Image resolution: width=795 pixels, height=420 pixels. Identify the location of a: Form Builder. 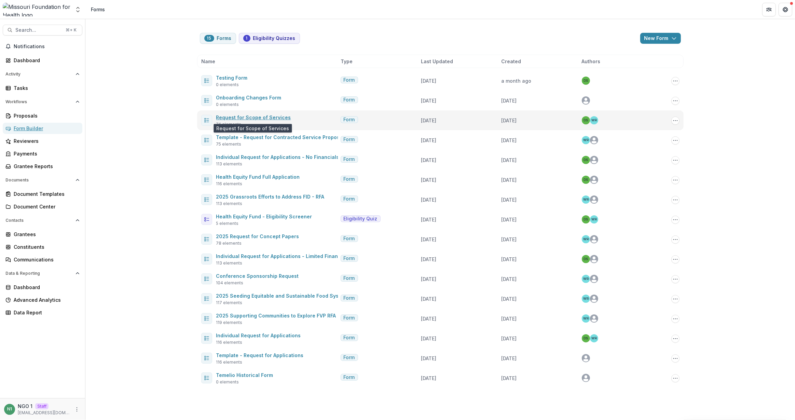
(42, 128).